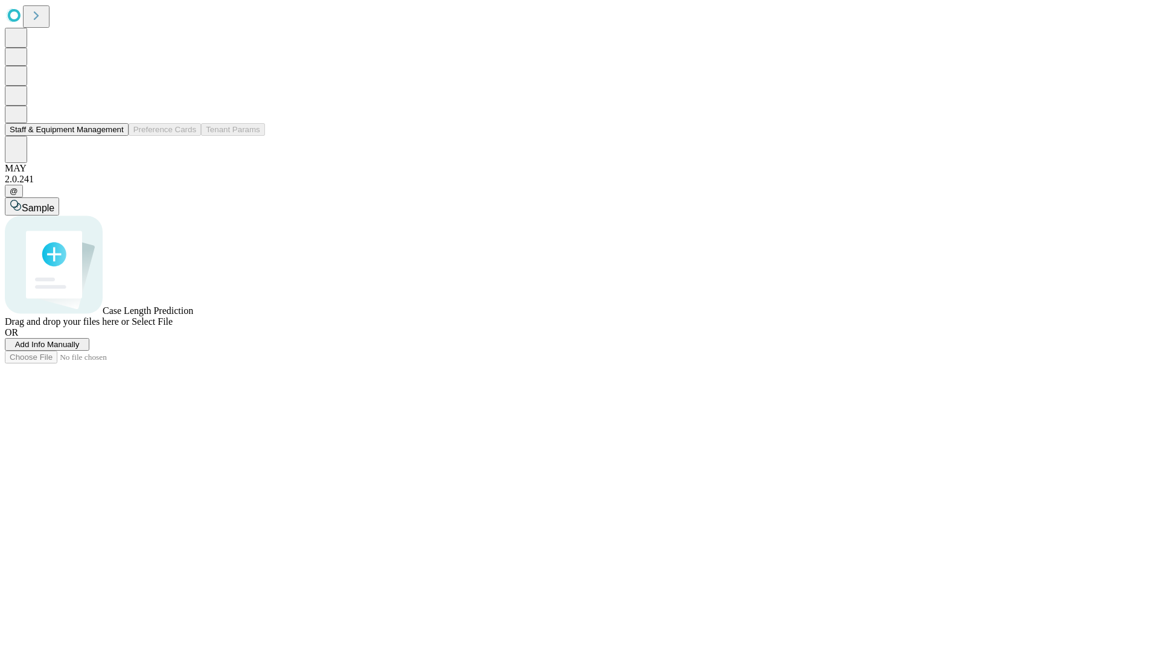 The width and height of the screenshot is (1159, 652). Describe the element at coordinates (47, 344) in the screenshot. I see `span: Add Info Manually` at that location.